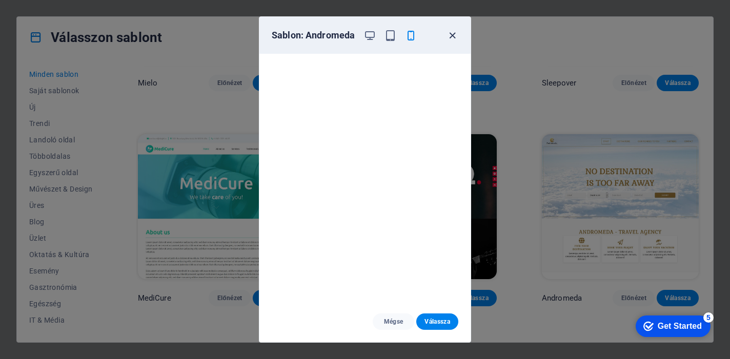 This screenshot has width=730, height=359. What do you see at coordinates (437, 322) in the screenshot?
I see `span: Válassza` at bounding box center [437, 322].